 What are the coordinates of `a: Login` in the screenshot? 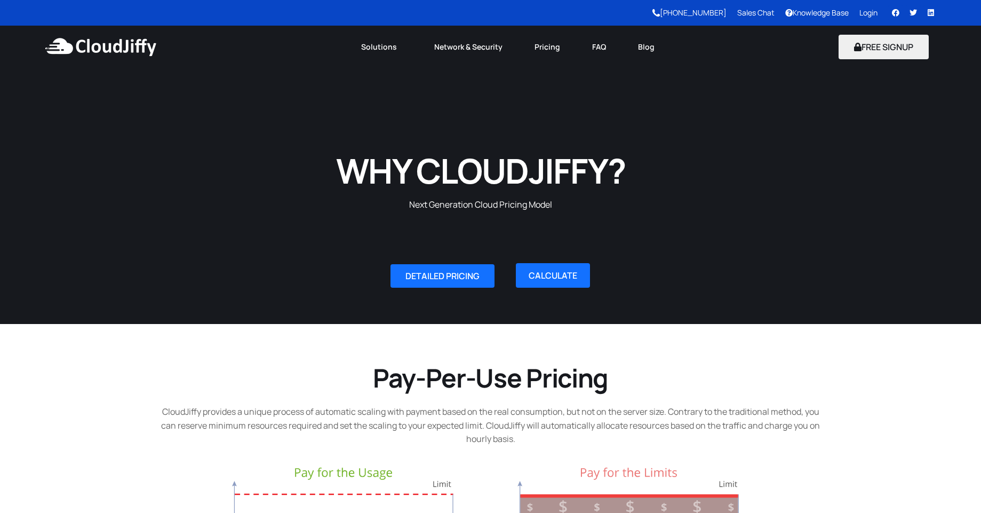 It's located at (869, 12).